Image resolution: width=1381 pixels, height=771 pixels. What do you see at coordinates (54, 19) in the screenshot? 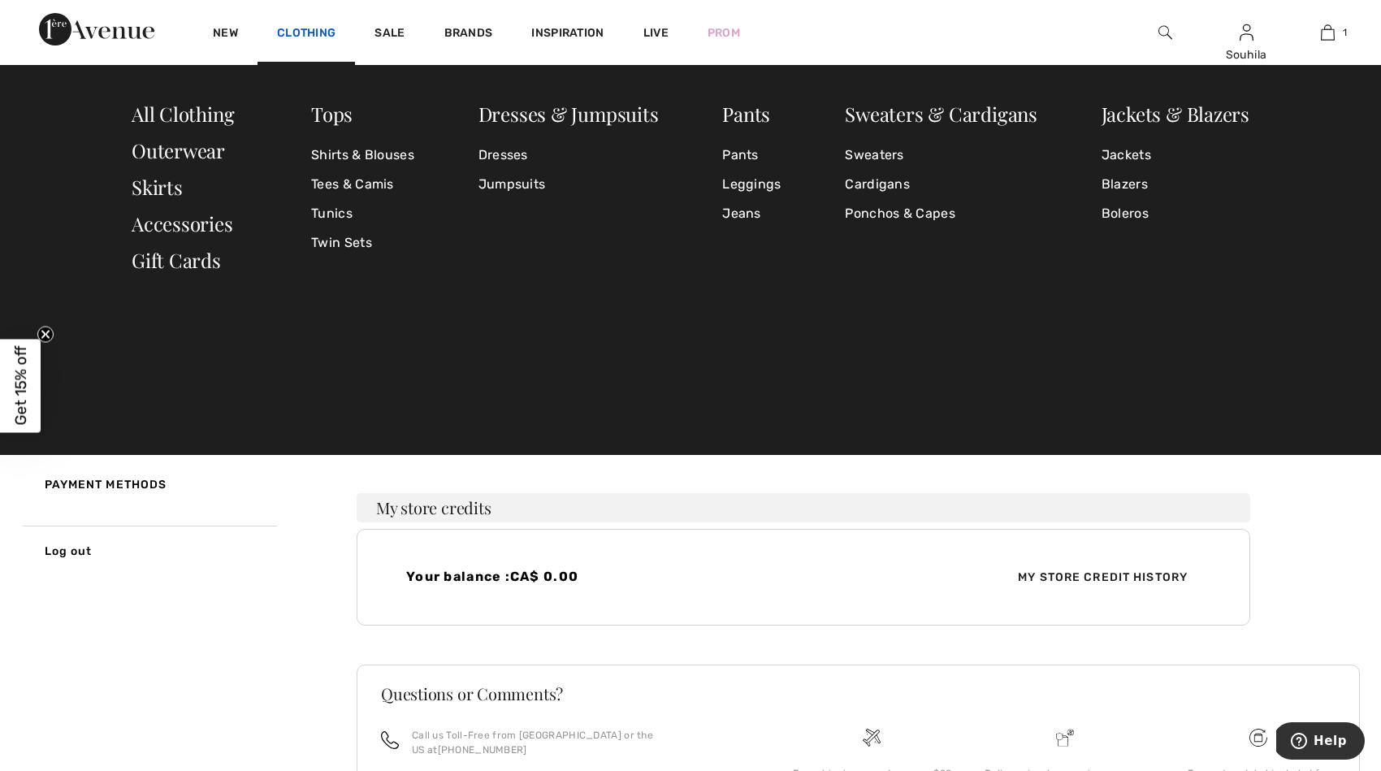
I see `span: Help` at bounding box center [54, 19].